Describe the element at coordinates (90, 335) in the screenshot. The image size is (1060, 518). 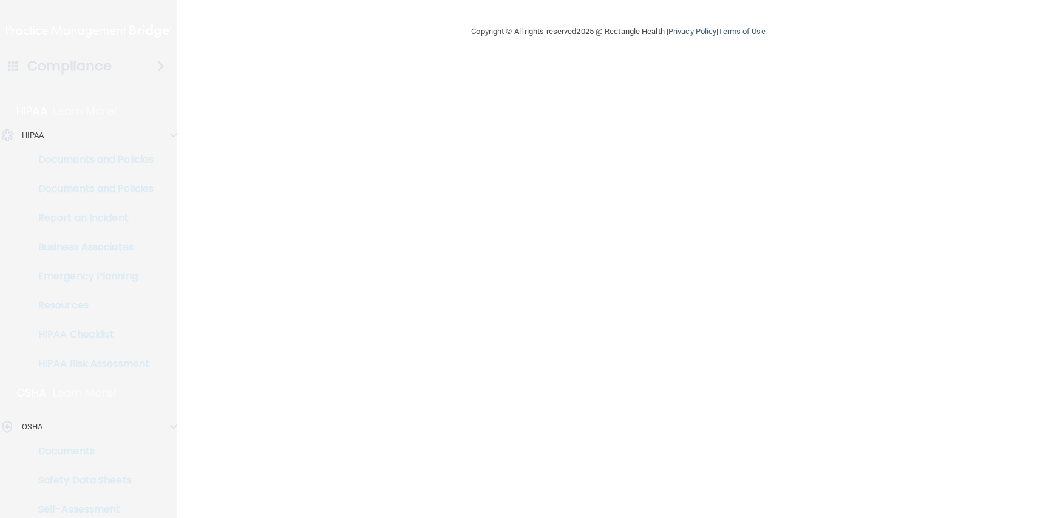
I see `p: HIPAA Checklist` at that location.